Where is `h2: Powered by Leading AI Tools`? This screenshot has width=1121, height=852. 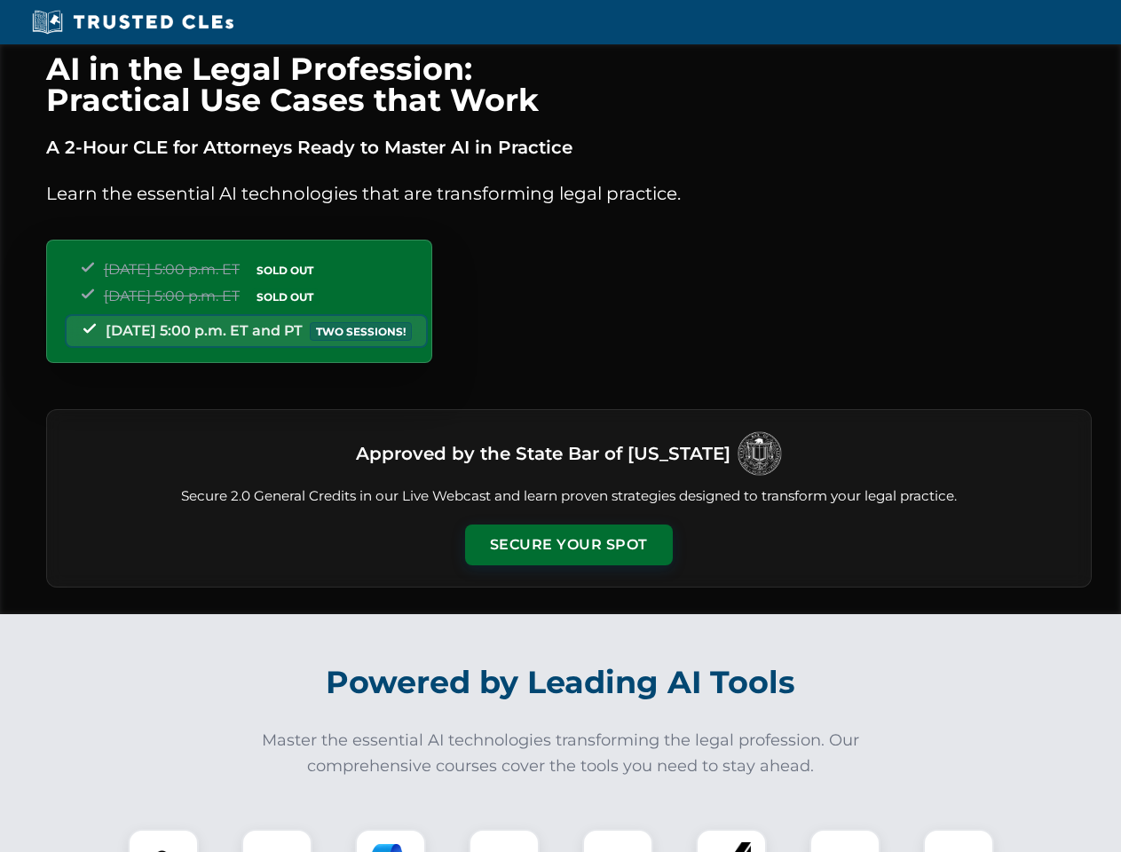
h2: Powered by Leading AI Tools is located at coordinates (561, 683).